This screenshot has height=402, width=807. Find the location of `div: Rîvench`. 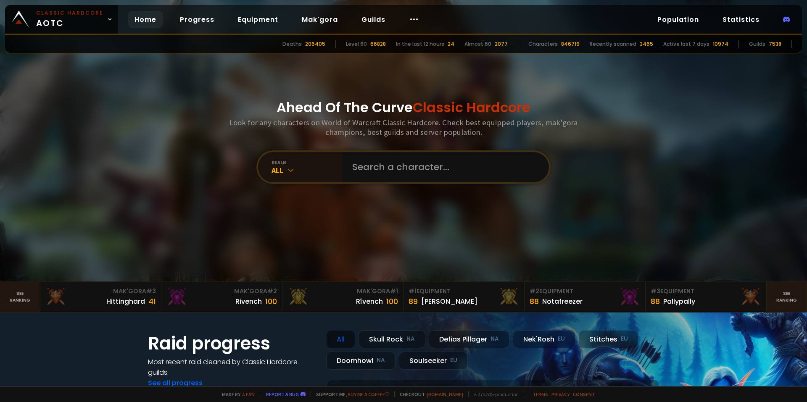

div: Rîvench is located at coordinates (369, 301).